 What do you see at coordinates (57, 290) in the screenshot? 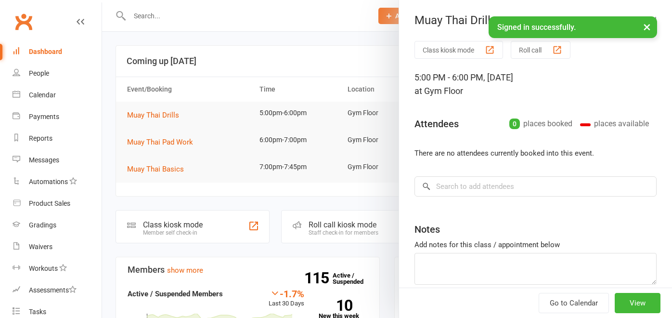
I see `a: Assessments` at bounding box center [57, 290].